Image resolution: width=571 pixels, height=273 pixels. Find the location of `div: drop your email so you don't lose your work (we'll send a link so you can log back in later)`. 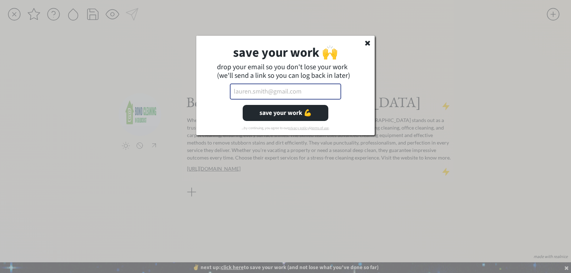

div: drop your email so you don't lose your work (we'll send a link so you can log back in later) is located at coordinates (285, 71).